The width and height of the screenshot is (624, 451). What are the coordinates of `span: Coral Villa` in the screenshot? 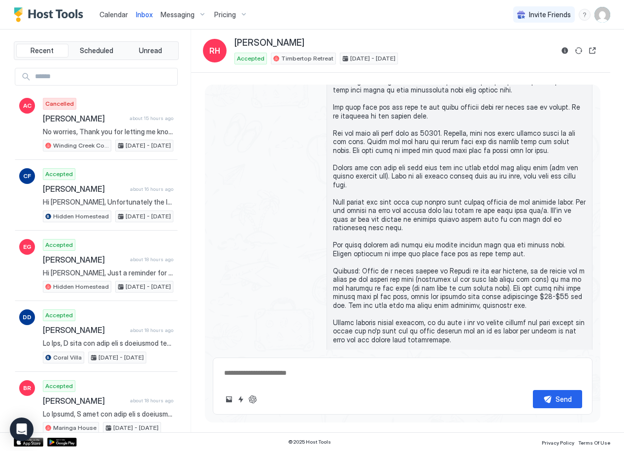 It's located at (67, 358).